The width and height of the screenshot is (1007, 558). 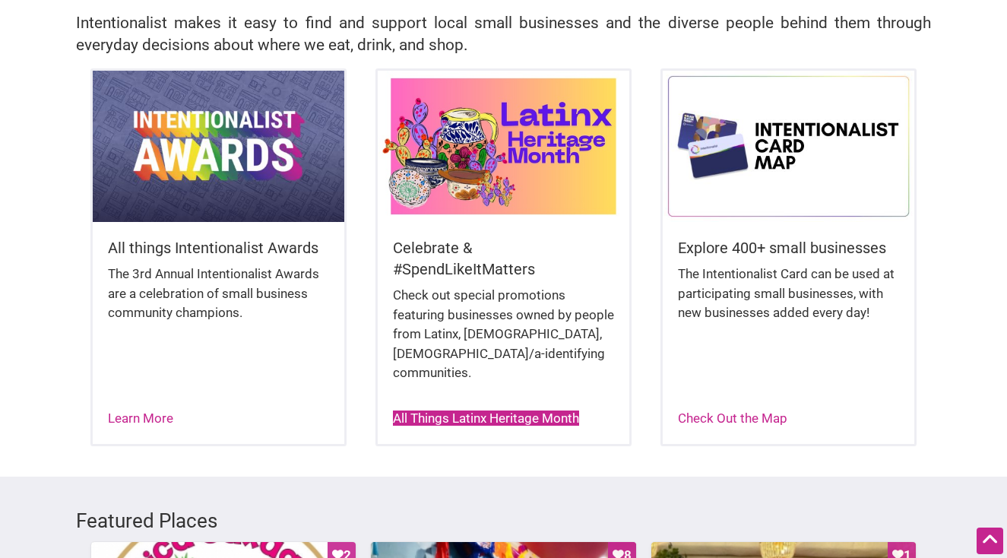 What do you see at coordinates (504, 259) in the screenshot?
I see `h5: Celebrate & #SpendLikeItMatters` at bounding box center [504, 259].